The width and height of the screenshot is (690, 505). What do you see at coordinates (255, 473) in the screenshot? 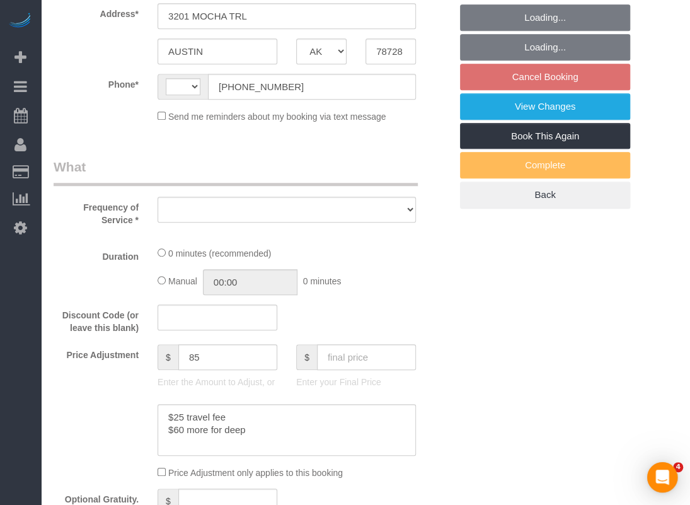
I see `span: Price Adjustment only applies to this booking` at bounding box center [255, 473].